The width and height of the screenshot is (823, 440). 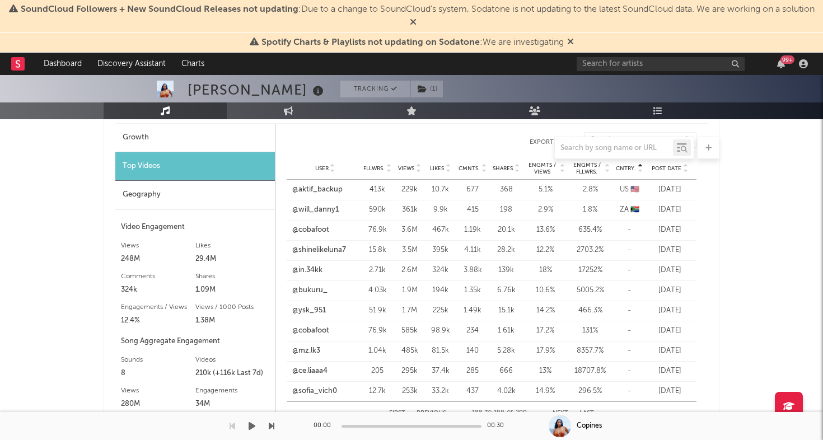 What do you see at coordinates (195, 341) in the screenshot?
I see `div: Song Aggregate Engagement` at bounding box center [195, 341].